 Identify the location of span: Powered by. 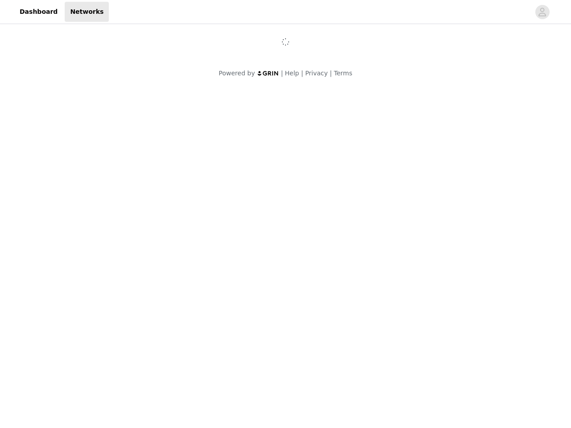
(236, 73).